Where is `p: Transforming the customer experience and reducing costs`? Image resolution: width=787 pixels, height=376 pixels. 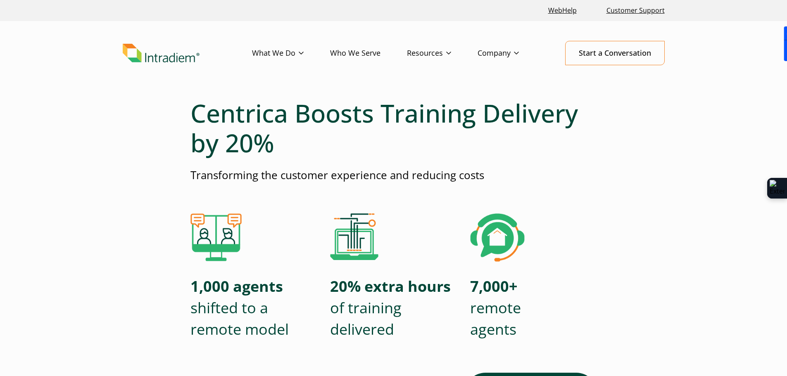
p: Transforming the customer experience and reducing costs is located at coordinates (394, 175).